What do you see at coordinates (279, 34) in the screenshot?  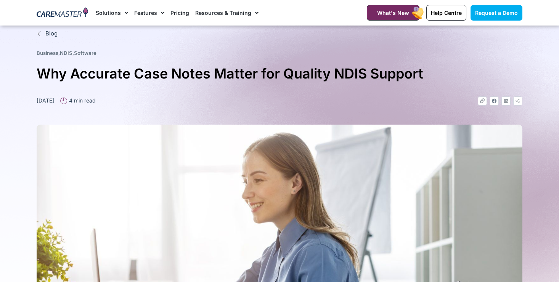 I see `a: Blog` at bounding box center [279, 34].